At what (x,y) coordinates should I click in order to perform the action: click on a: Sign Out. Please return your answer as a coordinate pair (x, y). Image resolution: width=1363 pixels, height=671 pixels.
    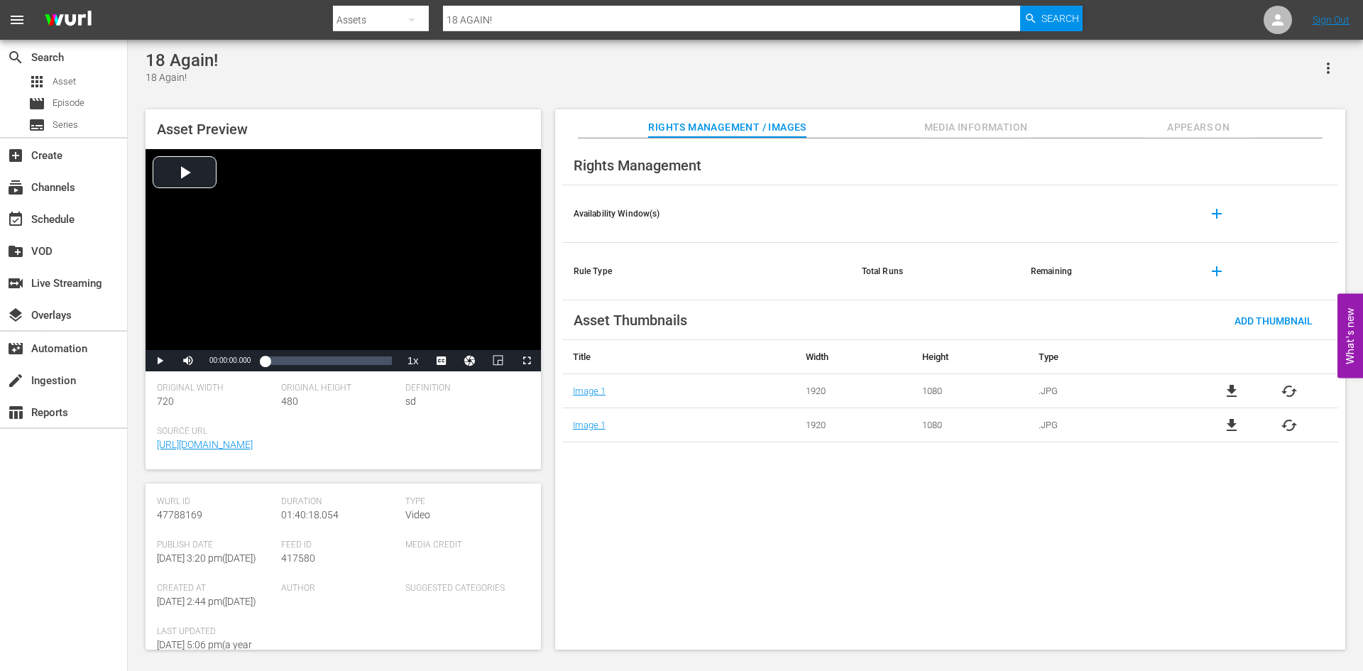
    Looking at the image, I should click on (1331, 20).